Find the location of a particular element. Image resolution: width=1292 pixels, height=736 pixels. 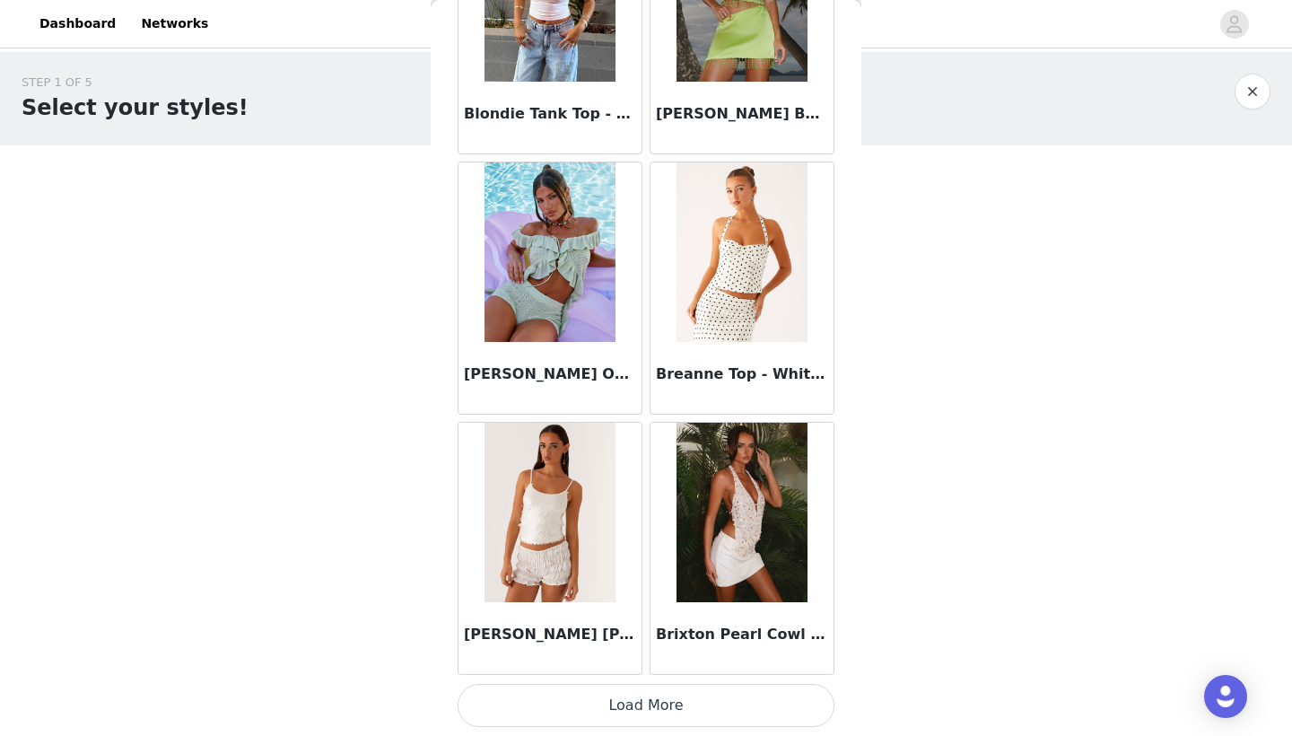

div: Open Intercom Messenger is located at coordinates (1226, 696).